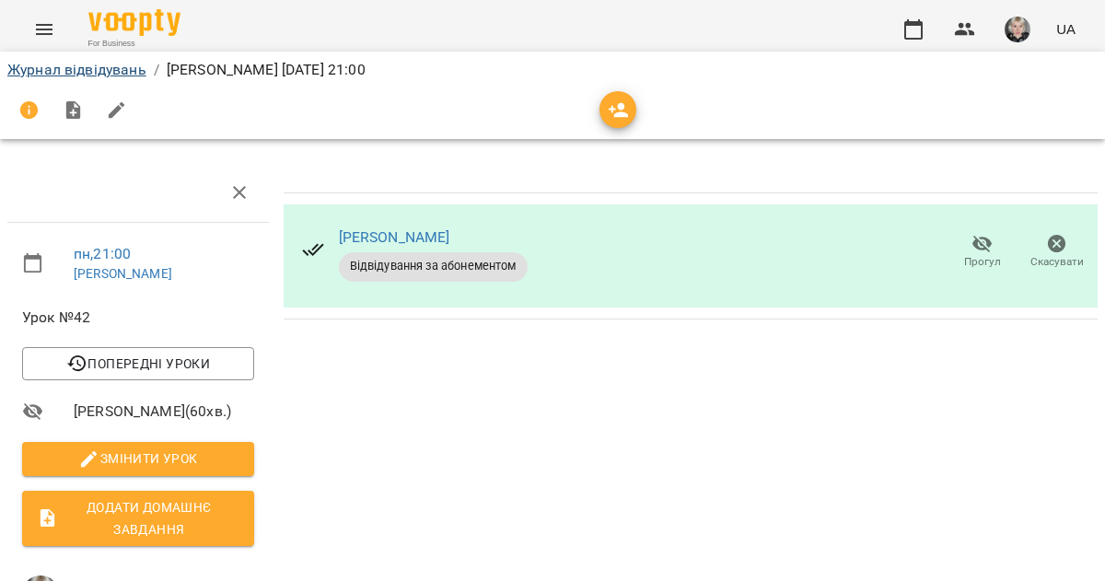 Image resolution: width=1105 pixels, height=581 pixels. Describe the element at coordinates (134, 43) in the screenshot. I see `span: For Business` at that location.